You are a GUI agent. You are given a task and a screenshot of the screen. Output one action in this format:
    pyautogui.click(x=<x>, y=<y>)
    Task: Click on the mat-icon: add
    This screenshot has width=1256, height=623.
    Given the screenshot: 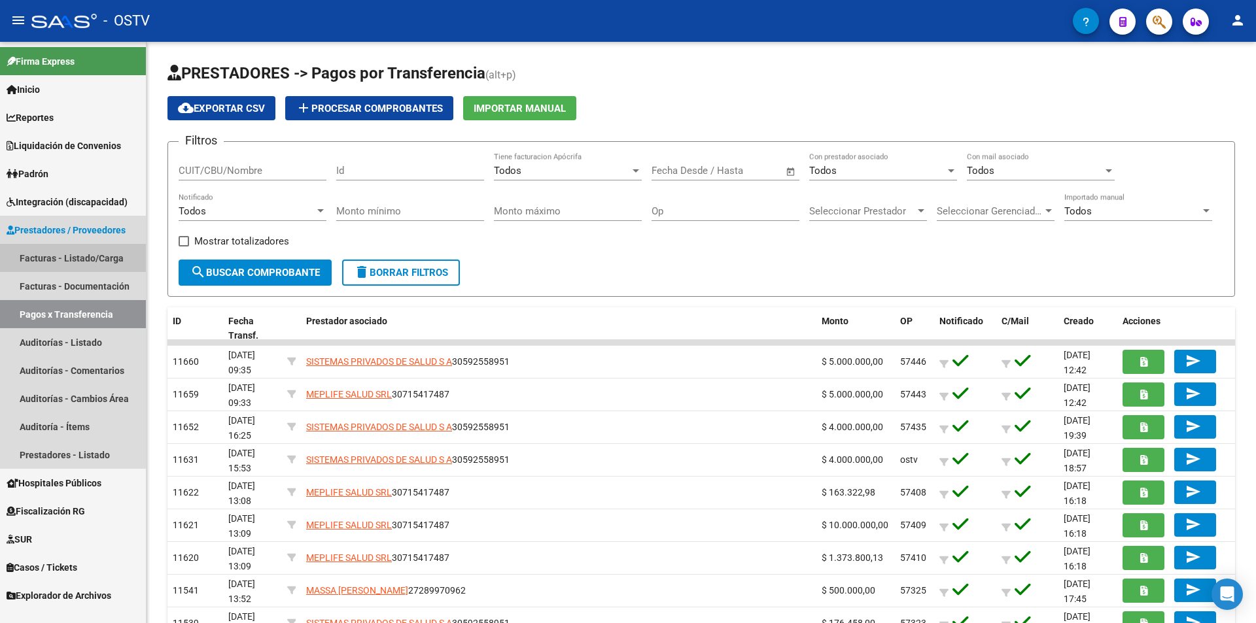 What is the action you would take?
    pyautogui.click(x=303, y=108)
    